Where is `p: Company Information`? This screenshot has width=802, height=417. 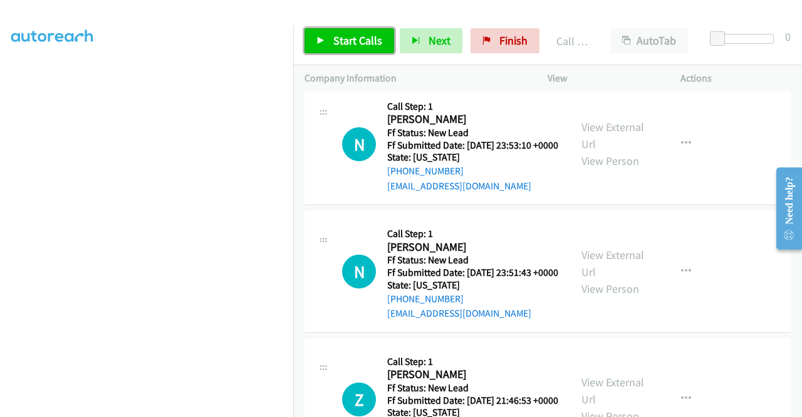
p: Company Information is located at coordinates (415, 78).